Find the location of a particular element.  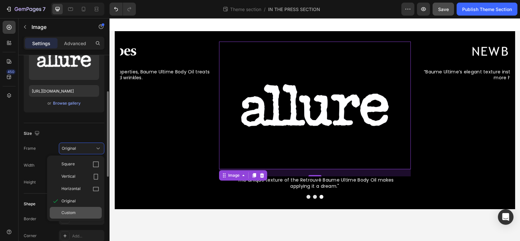

div: Add... is located at coordinates (87, 236).